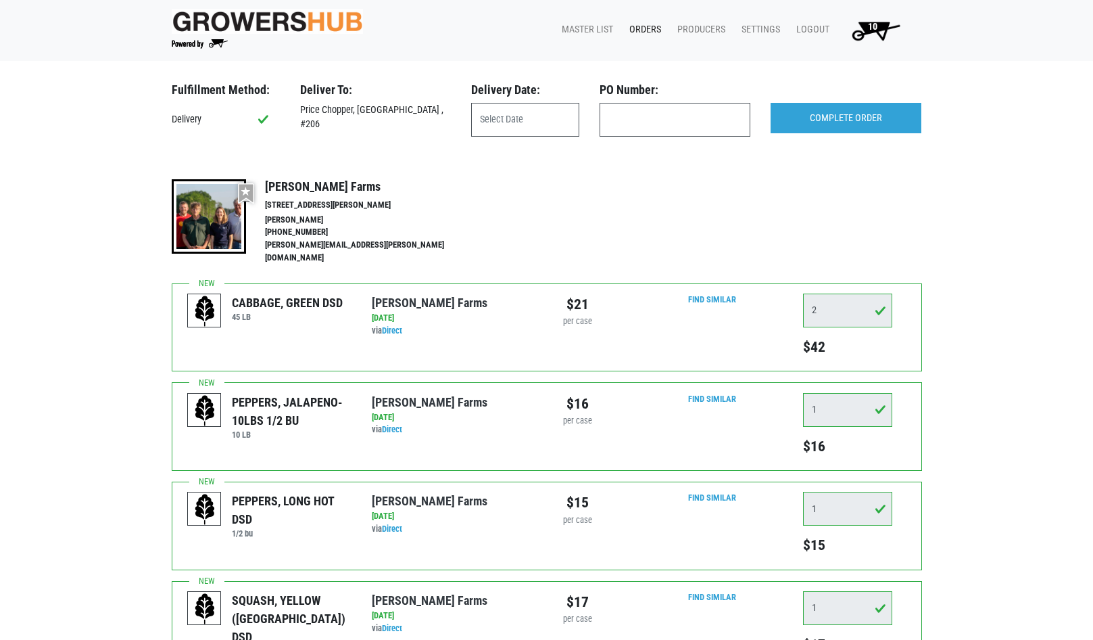 The width and height of the screenshot is (1093, 640). What do you see at coordinates (209, 216) in the screenshot?
I see `img: thumbnail-8a08f3346781c529aa742b86dead986c.jpg` at bounding box center [209, 216].